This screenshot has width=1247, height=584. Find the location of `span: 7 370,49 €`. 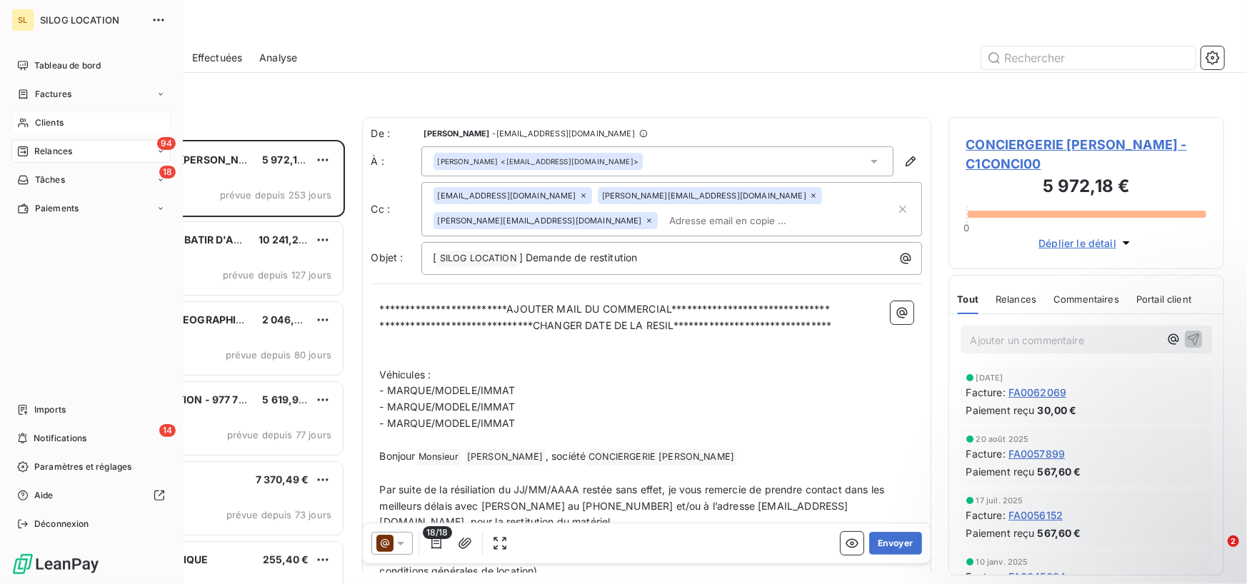

span: 7 370,49 € is located at coordinates (282, 479).